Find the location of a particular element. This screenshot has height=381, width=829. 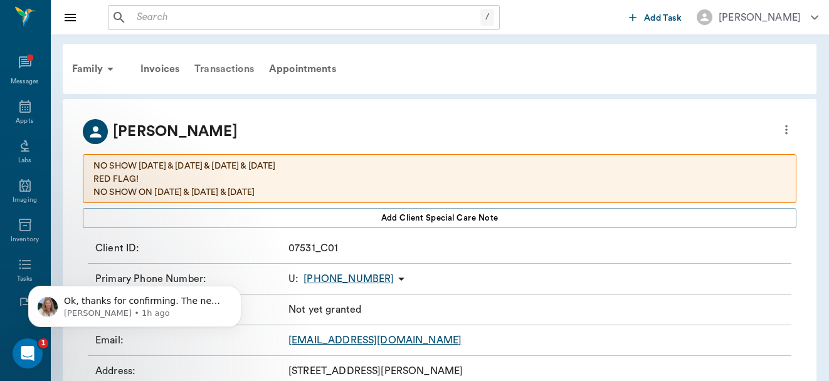

div: Invoices is located at coordinates (160, 69).